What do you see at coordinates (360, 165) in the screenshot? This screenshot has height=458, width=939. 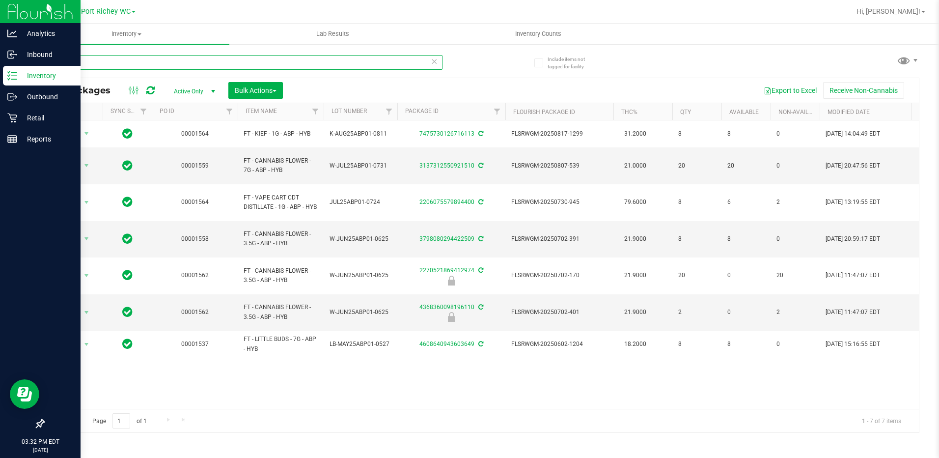 I see `span: W-JUL25ABP01-0731` at bounding box center [360, 165].